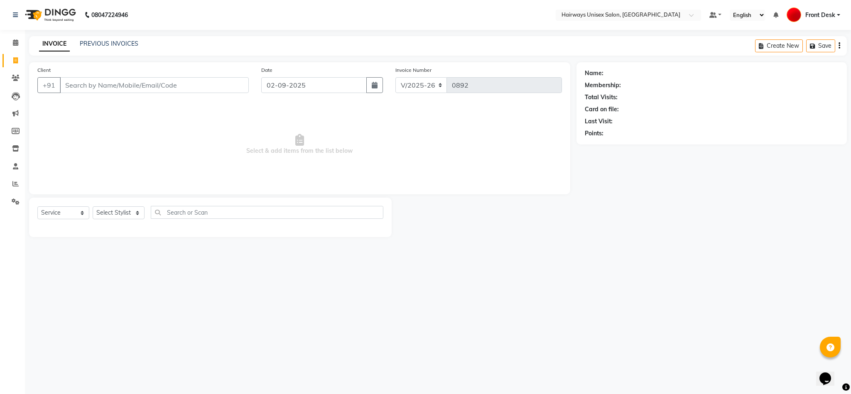 The height and width of the screenshot is (394, 851). Describe the element at coordinates (413, 70) in the screenshot. I see `label: Invoice Number` at that location.